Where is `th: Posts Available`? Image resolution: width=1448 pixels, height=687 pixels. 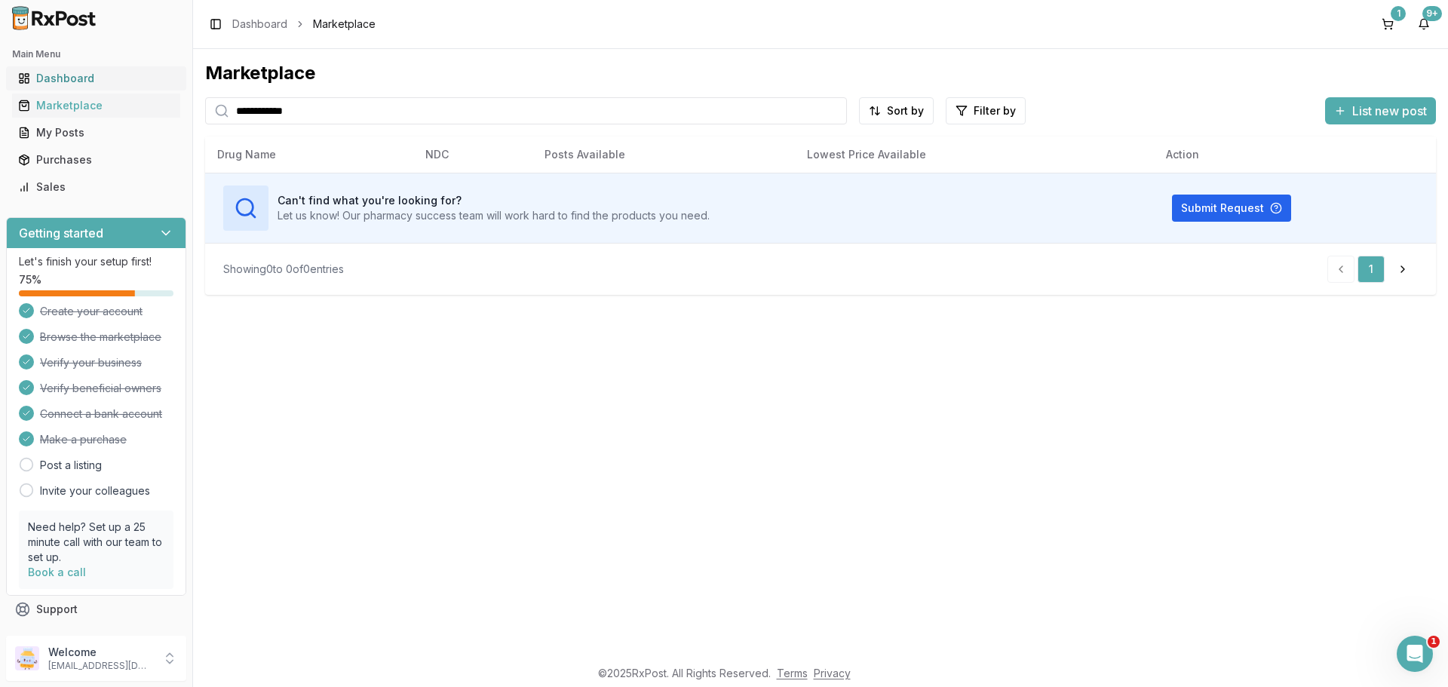
th: Posts Available is located at coordinates (664, 155).